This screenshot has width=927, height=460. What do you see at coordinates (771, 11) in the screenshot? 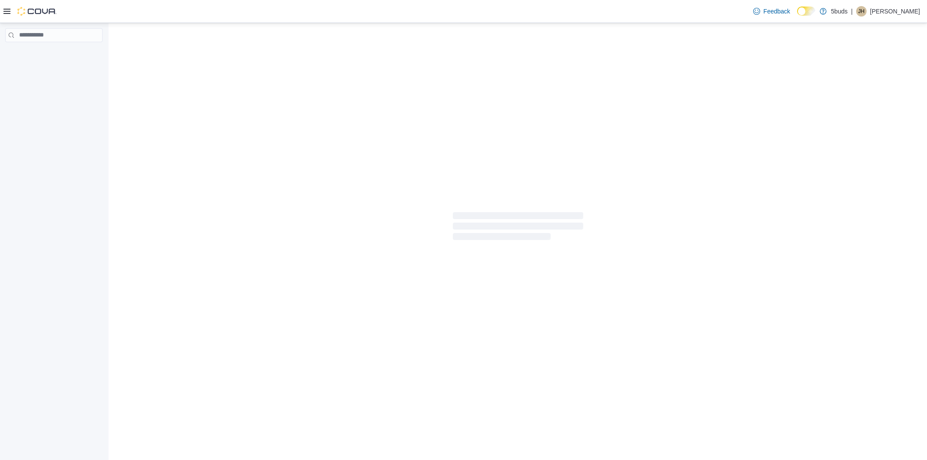
I see `a: Feedback` at bounding box center [771, 11].